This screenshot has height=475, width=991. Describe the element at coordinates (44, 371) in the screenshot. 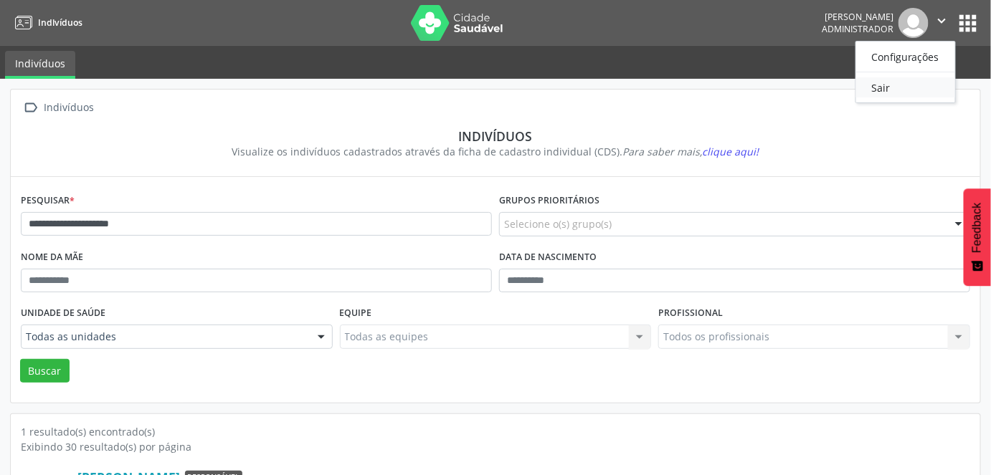

I see `button: Buscar` at that location.